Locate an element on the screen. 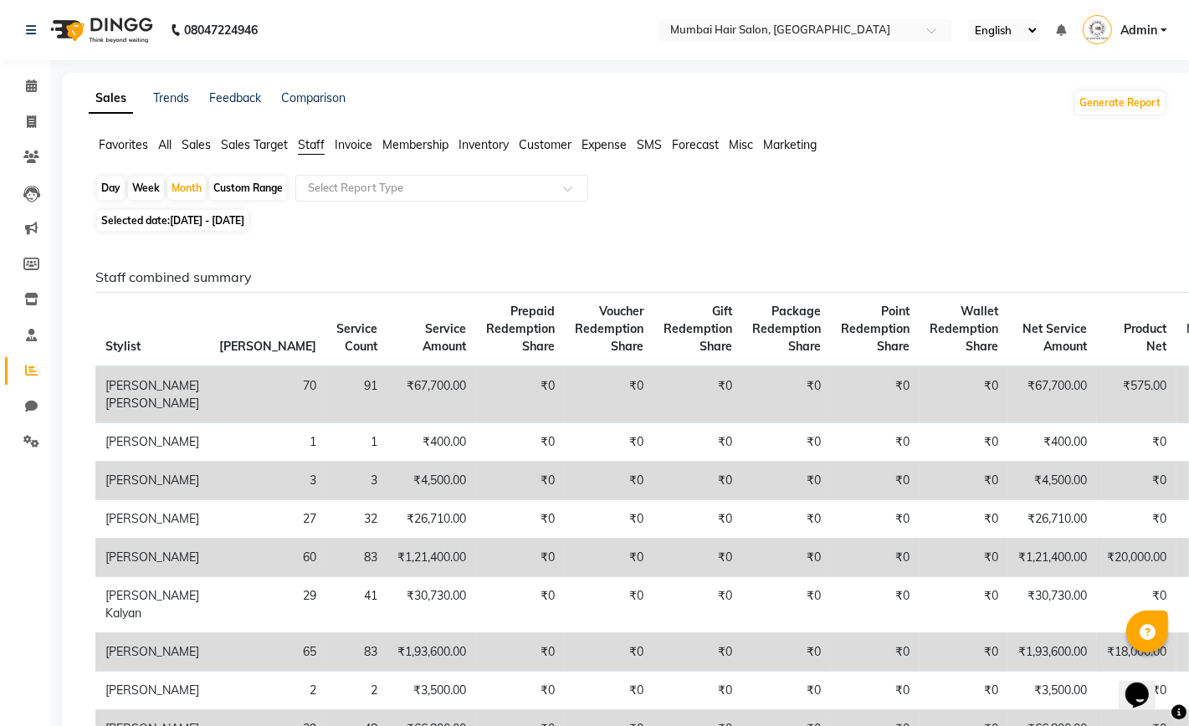  span: SMS is located at coordinates (649, 145).